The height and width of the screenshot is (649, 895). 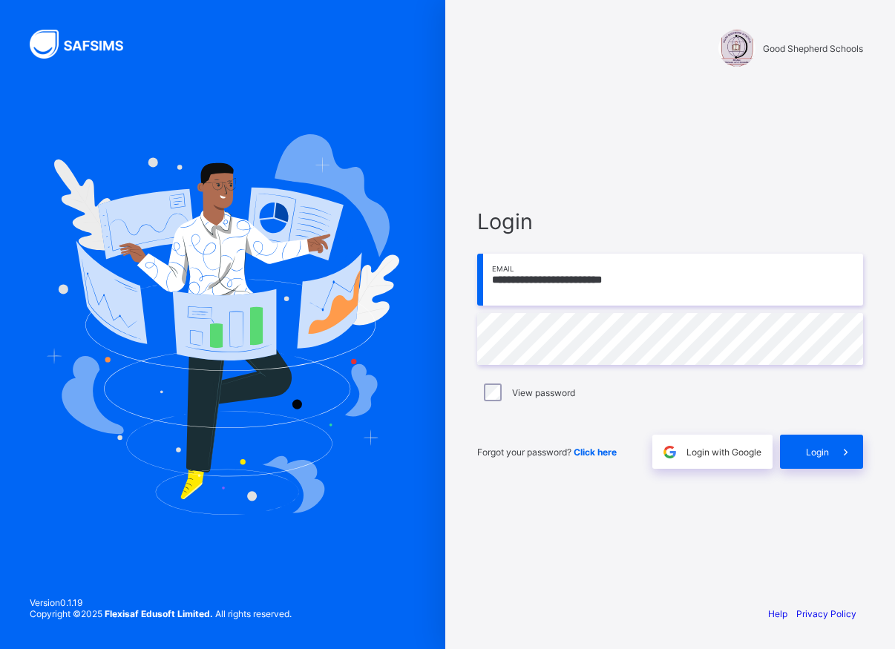 What do you see at coordinates (595, 452) in the screenshot?
I see `a: Click here` at bounding box center [595, 452].